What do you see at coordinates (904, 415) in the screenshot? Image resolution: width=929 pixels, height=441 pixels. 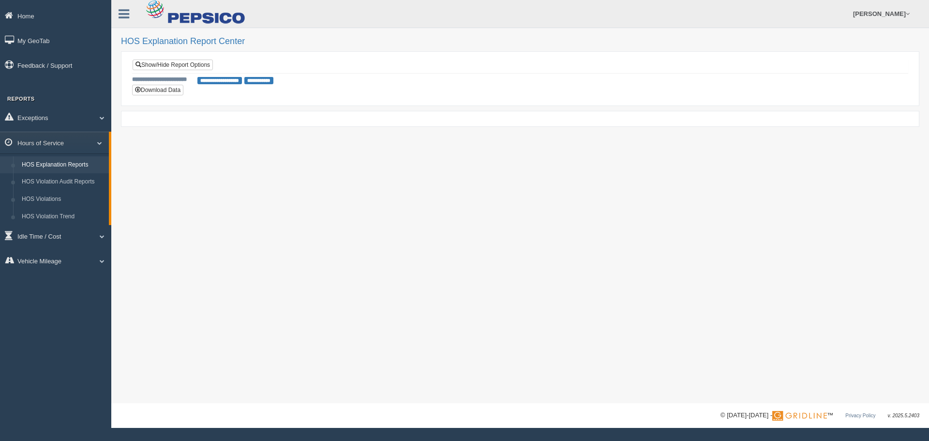 I see `span: v. 2025.5.2403` at bounding box center [904, 415].